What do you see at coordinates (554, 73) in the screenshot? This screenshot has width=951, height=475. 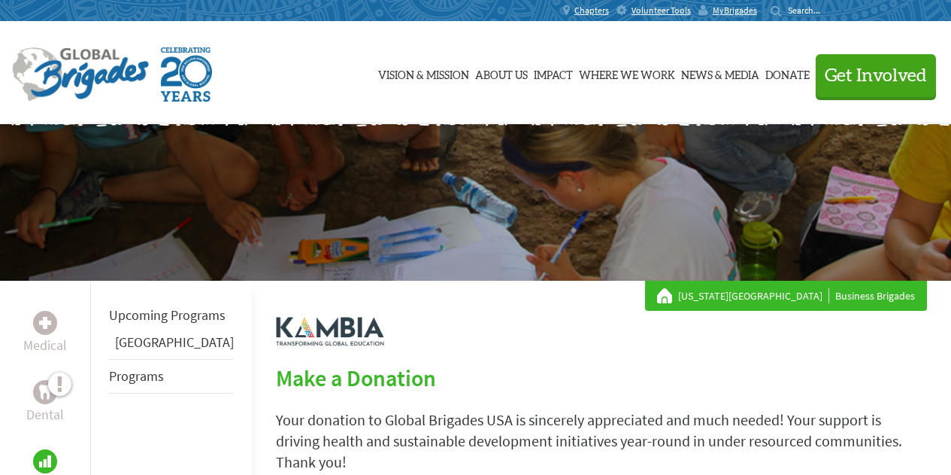 I see `a: Impact` at bounding box center [554, 73].